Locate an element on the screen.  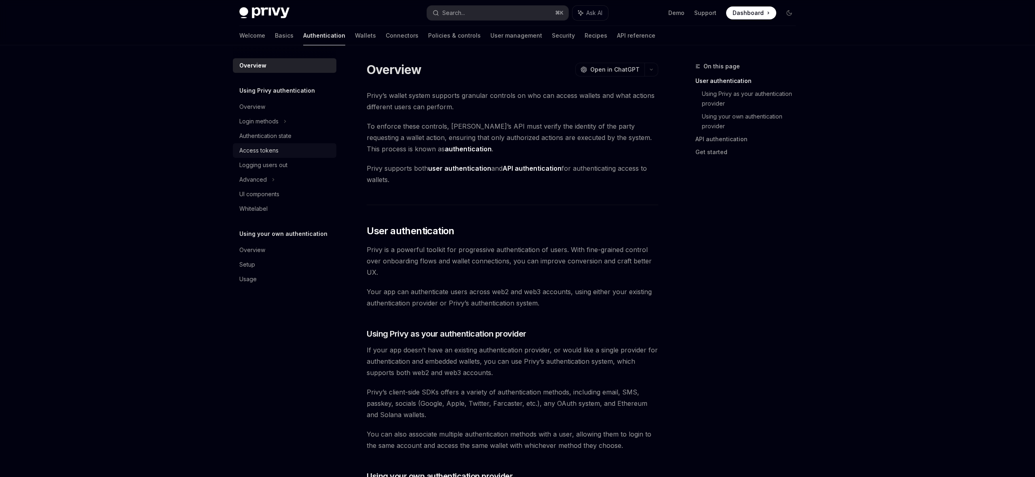
strong: authentication is located at coordinates (468, 149).